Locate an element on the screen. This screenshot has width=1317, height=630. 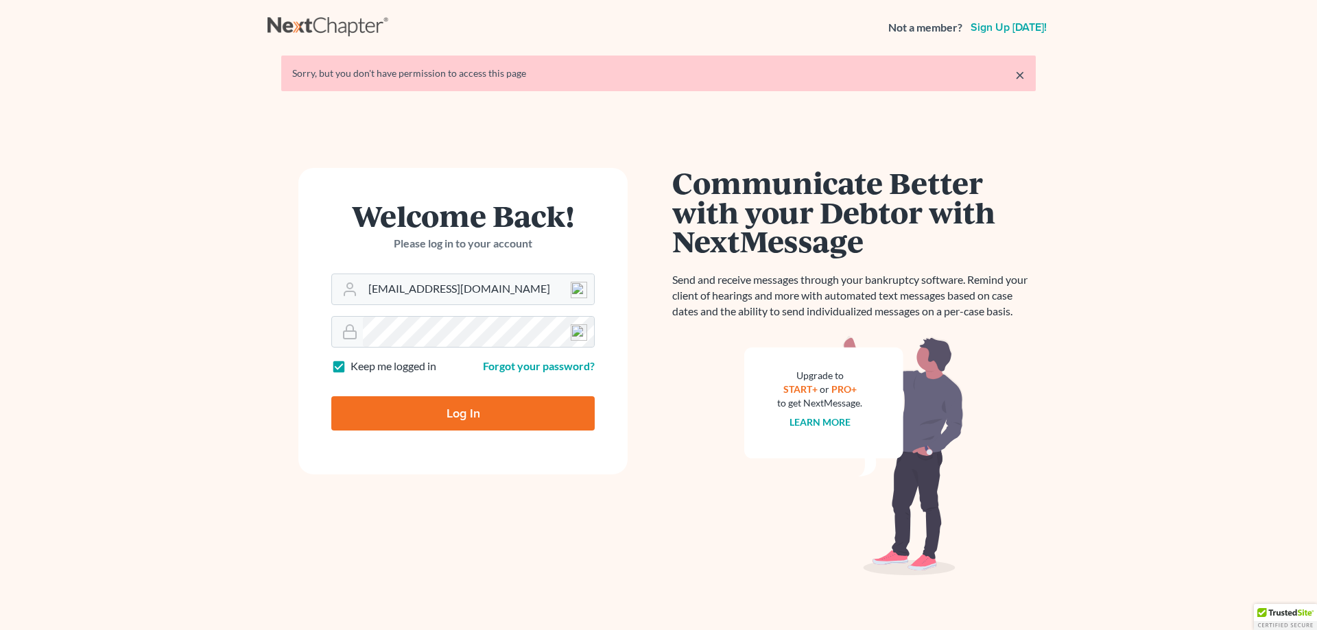
p: Please log in to your account is located at coordinates (463, 243).